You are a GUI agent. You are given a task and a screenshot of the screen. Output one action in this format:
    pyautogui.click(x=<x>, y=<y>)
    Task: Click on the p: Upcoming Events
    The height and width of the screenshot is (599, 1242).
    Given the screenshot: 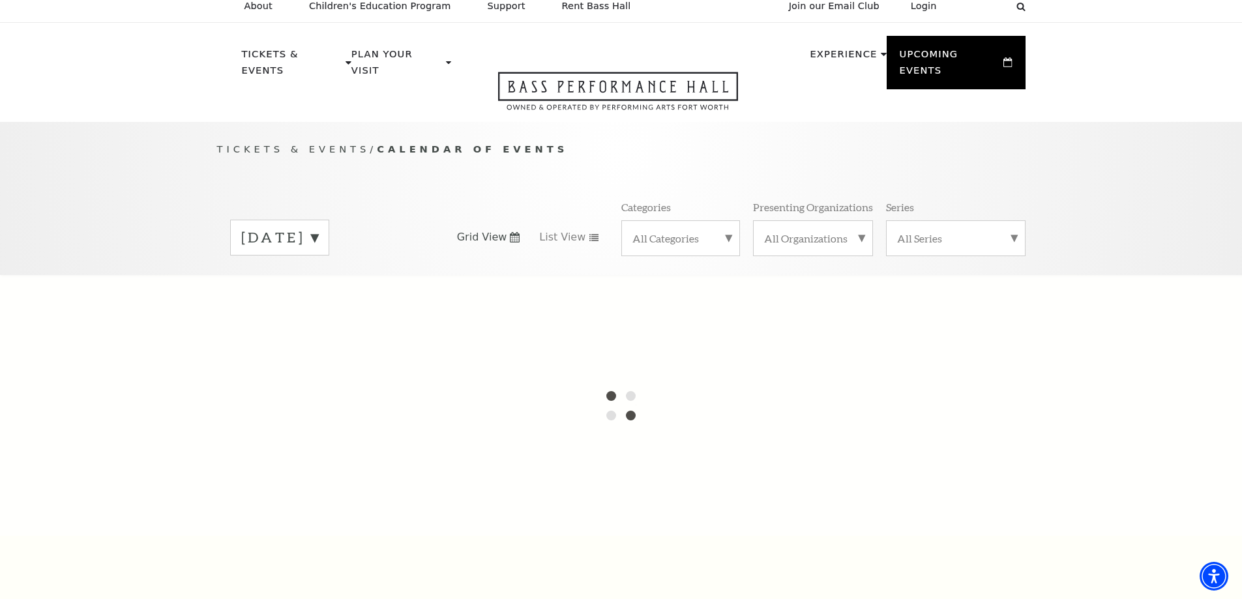 What is the action you would take?
    pyautogui.click(x=950, y=66)
    